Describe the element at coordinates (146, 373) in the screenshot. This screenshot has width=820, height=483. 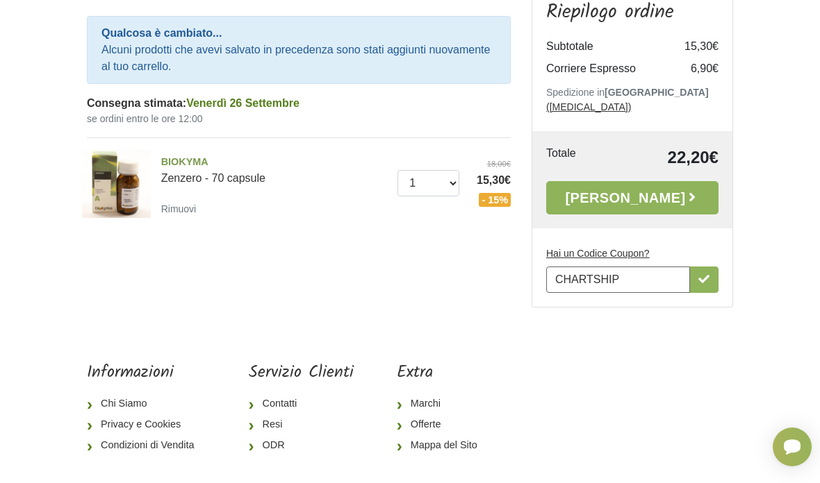
I see `h5: Informazioni` at that location.